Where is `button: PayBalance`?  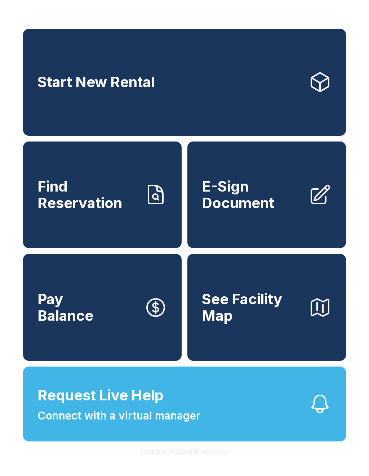
button: PayBalance is located at coordinates (102, 307).